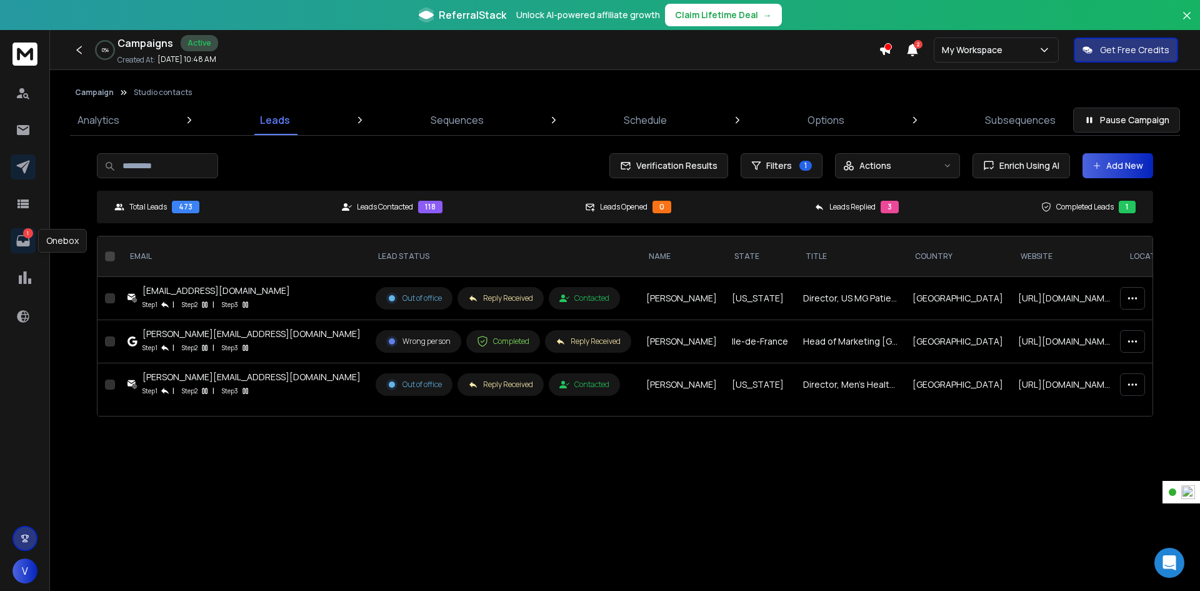 The height and width of the screenshot is (591, 1200). I want to click on button: Enrich Using AI, so click(1021, 166).